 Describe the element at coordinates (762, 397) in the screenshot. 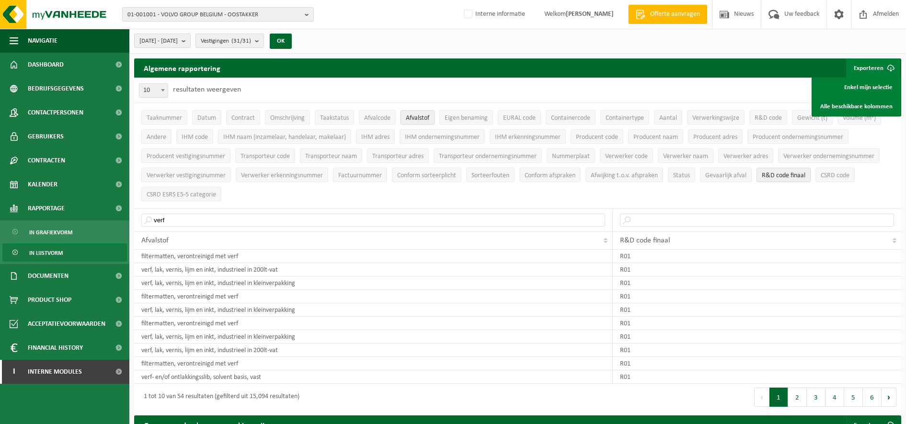

I see `button: Previous` at that location.